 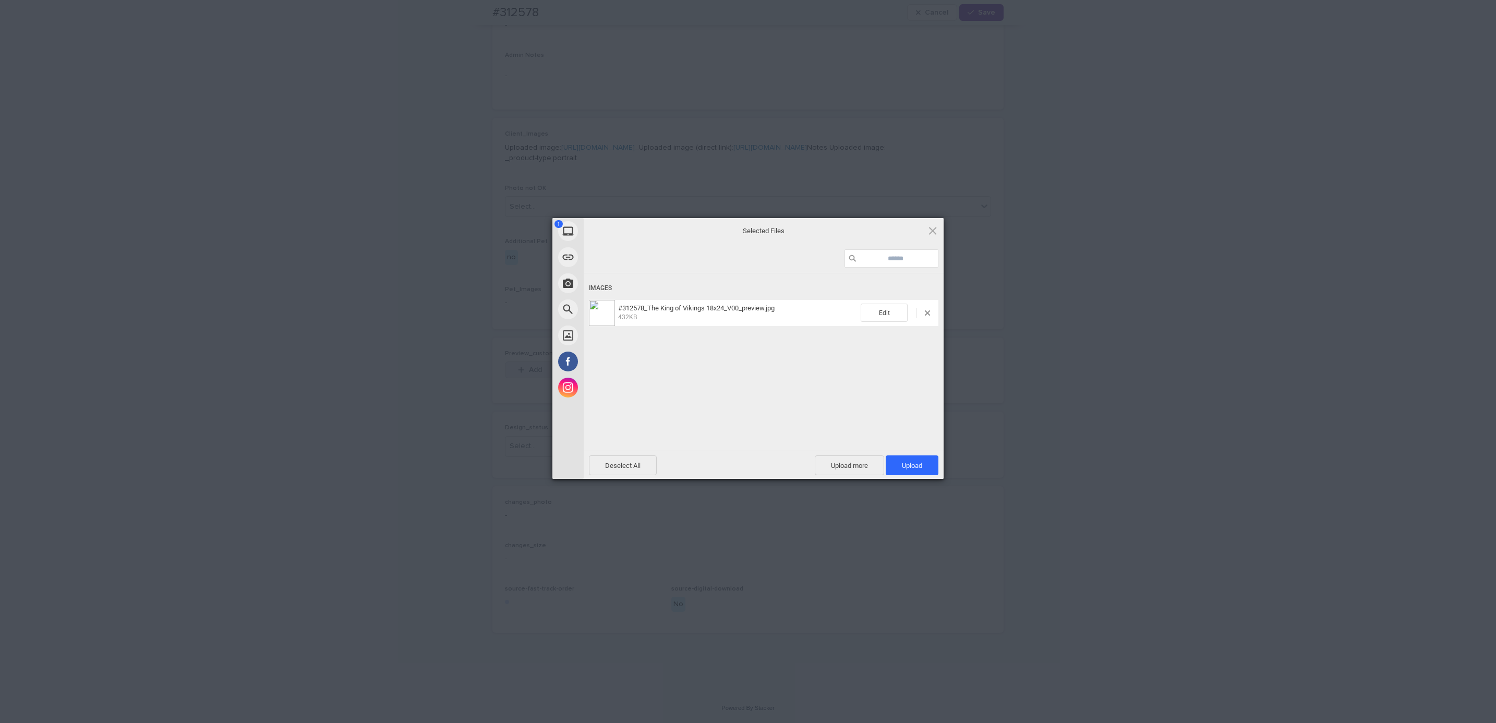 What do you see at coordinates (623, 465) in the screenshot?
I see `span: Deselect All` at bounding box center [623, 465].